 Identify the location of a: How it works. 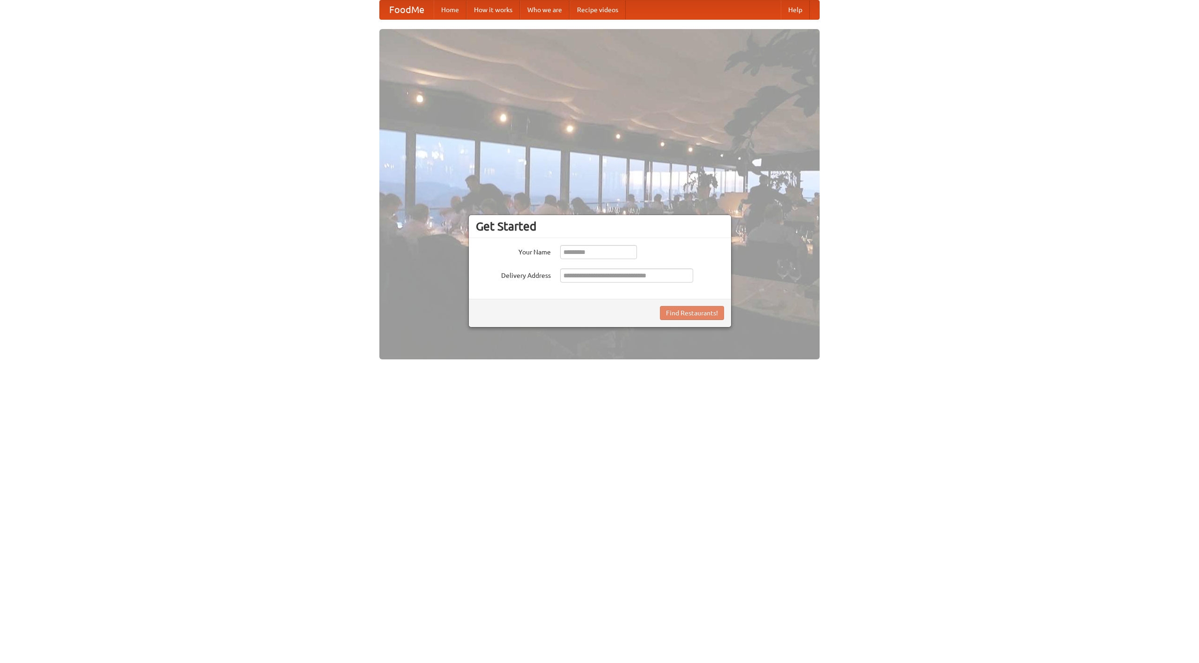
(493, 10).